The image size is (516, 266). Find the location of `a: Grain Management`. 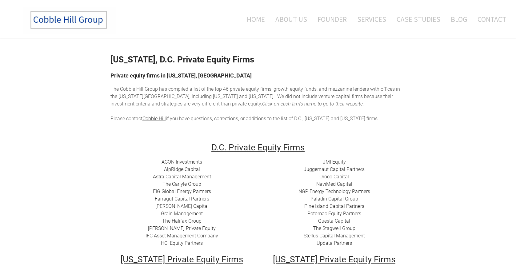

a: Grain Management is located at coordinates (182, 213).